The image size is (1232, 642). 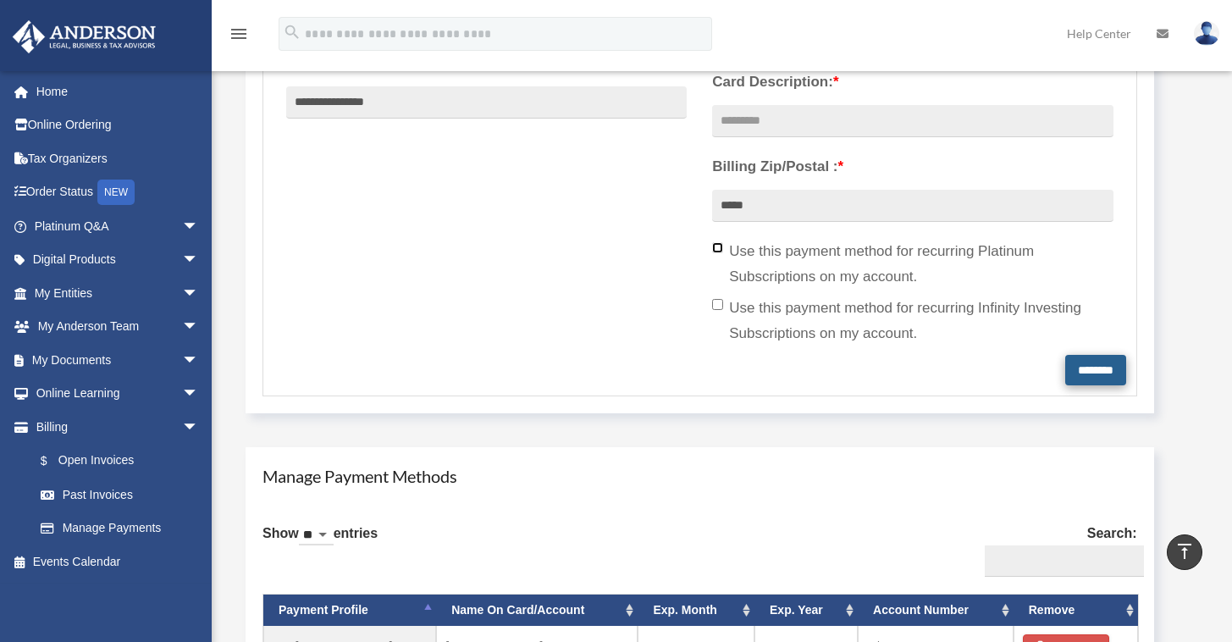 I want to click on label: Use this payment method for recurring Infinity Investing Subscriptions on my account., so click(x=912, y=321).